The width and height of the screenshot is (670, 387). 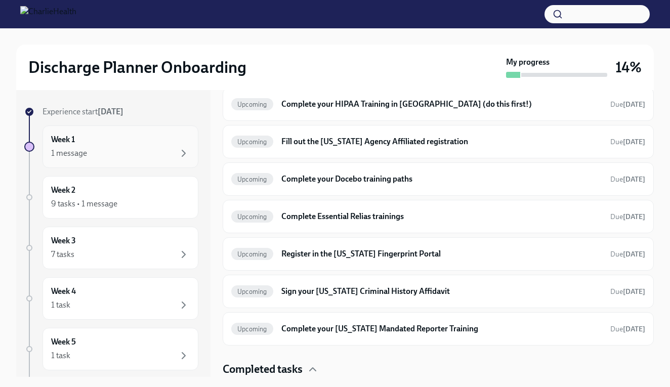 What do you see at coordinates (111, 349) in the screenshot?
I see `a: Week 51 task` at bounding box center [111, 349].